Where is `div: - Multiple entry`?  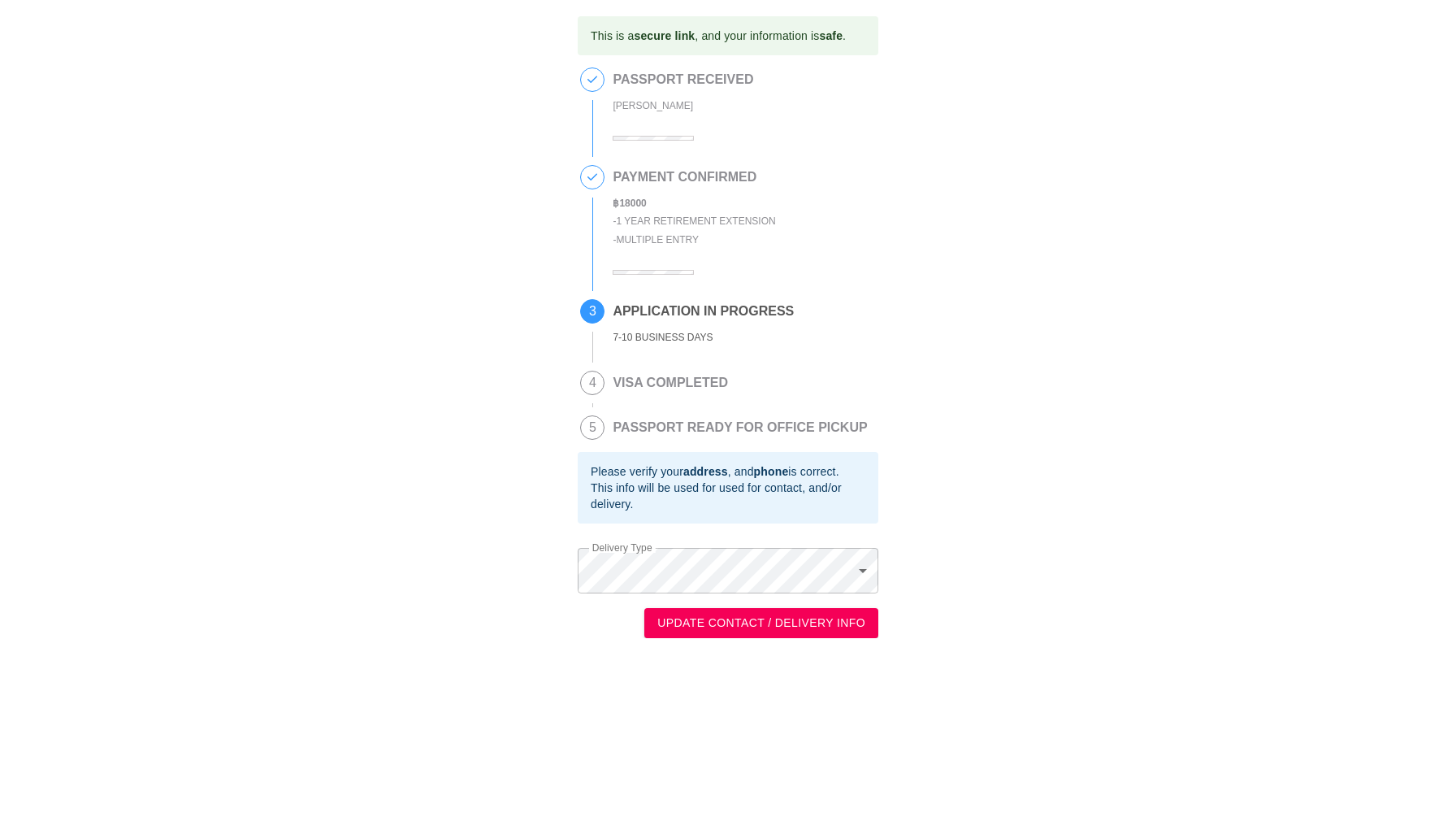 div: - Multiple entry is located at coordinates (694, 240).